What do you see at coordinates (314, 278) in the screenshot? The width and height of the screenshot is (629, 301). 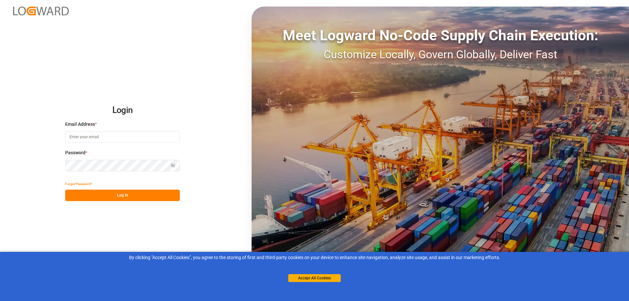 I see `button: Accept All Cookies` at bounding box center [314, 278].